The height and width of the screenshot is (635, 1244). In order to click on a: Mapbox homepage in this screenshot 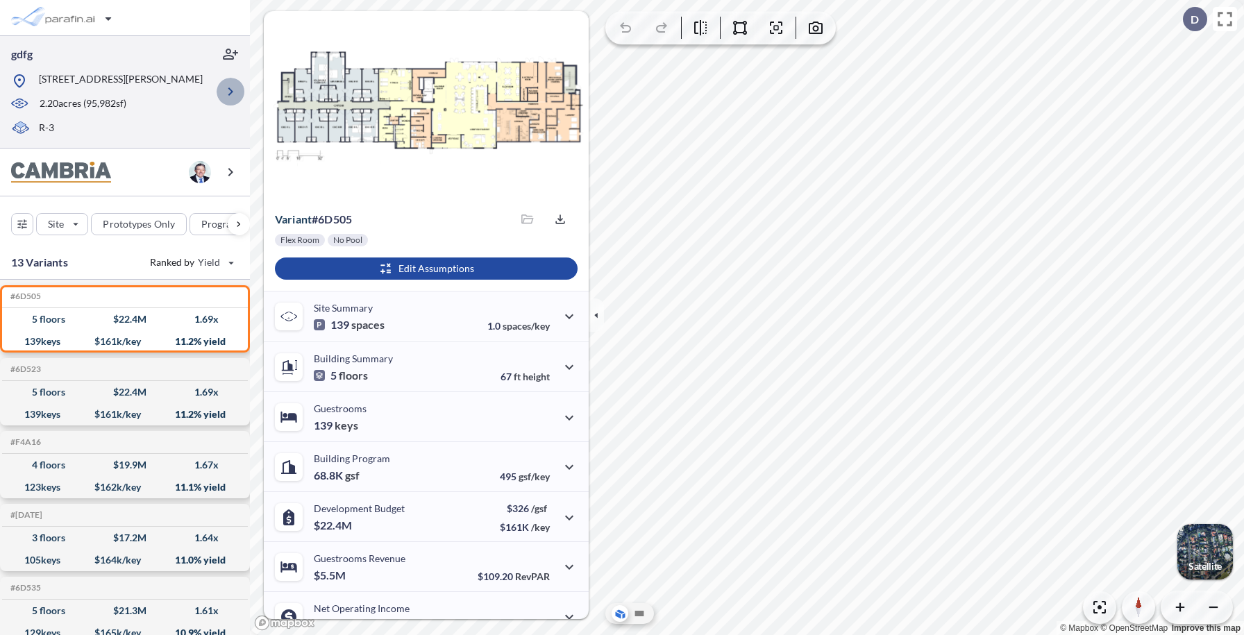, I will do `click(285, 623)`.